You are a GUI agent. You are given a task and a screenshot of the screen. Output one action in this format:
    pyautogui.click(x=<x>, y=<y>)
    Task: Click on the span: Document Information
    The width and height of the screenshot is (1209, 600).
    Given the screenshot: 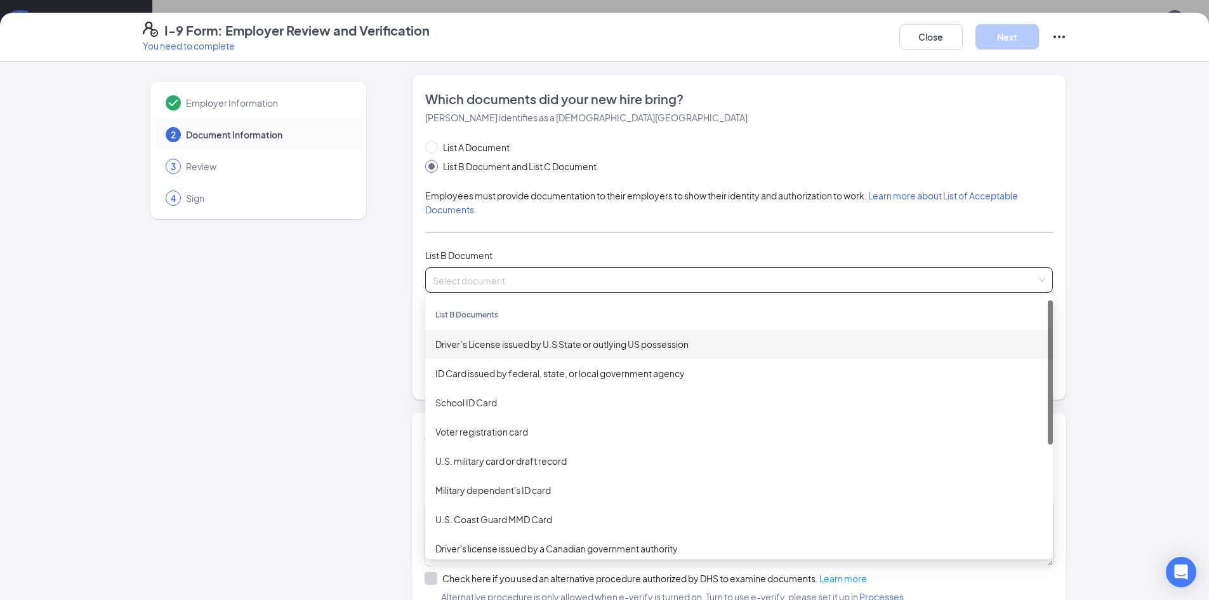 What is the action you would take?
    pyautogui.click(x=267, y=135)
    